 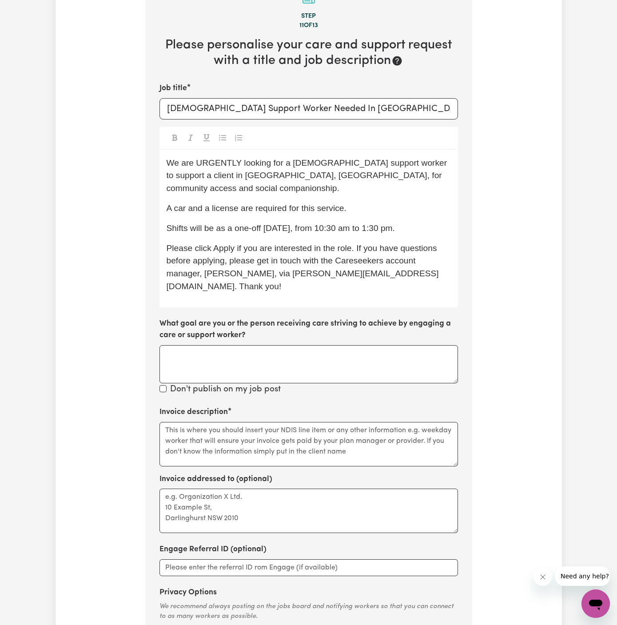 I want to click on div: 11 of 13, so click(x=309, y=26).